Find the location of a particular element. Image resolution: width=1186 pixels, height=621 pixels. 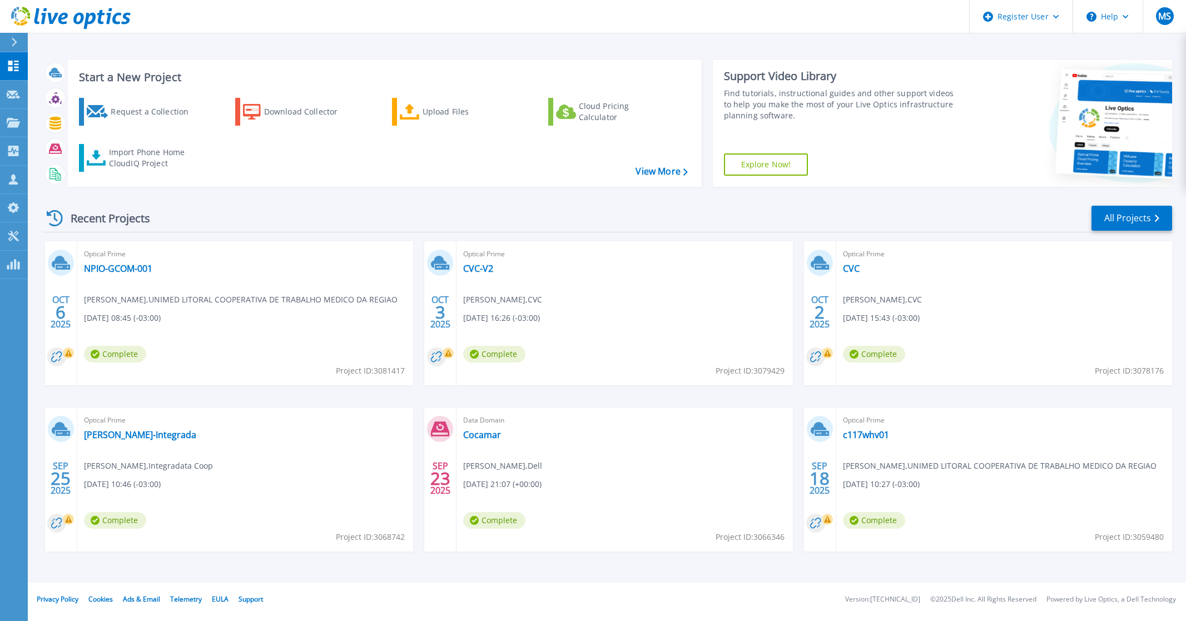

div: Upload Files is located at coordinates (467, 112).